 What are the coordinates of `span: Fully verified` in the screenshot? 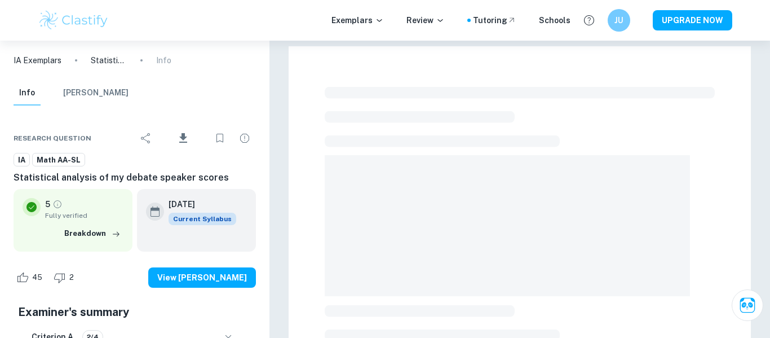 It's located at (84, 215).